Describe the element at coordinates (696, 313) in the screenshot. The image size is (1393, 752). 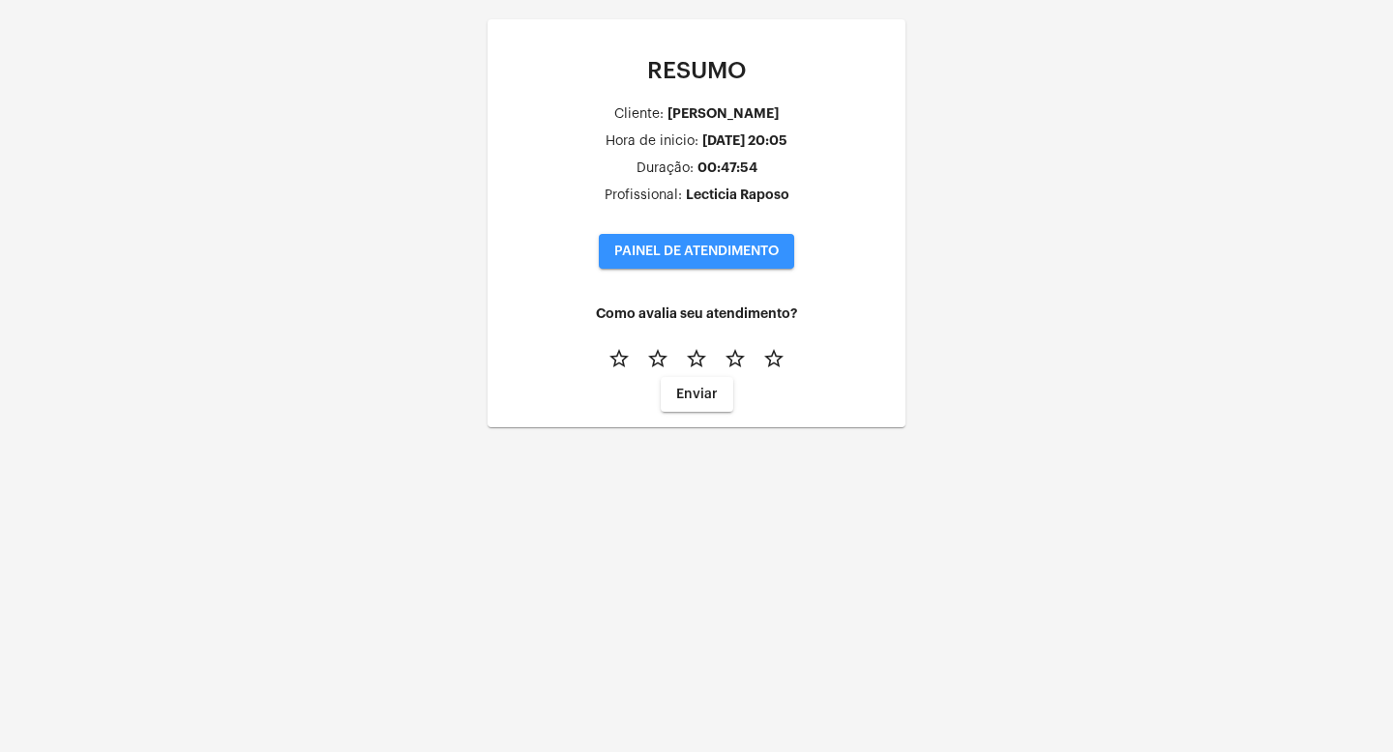
I see `h4: Como avalia seu atendimento?` at that location.